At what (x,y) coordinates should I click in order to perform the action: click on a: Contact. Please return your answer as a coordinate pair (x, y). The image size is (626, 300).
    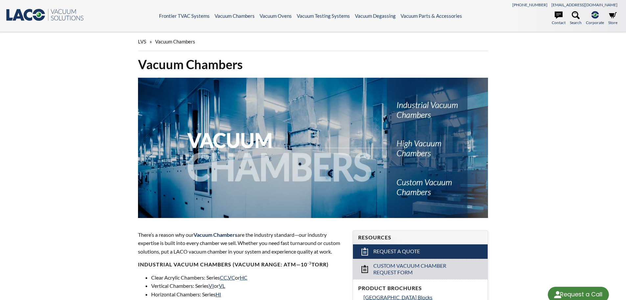
    Looking at the image, I should click on (559, 18).